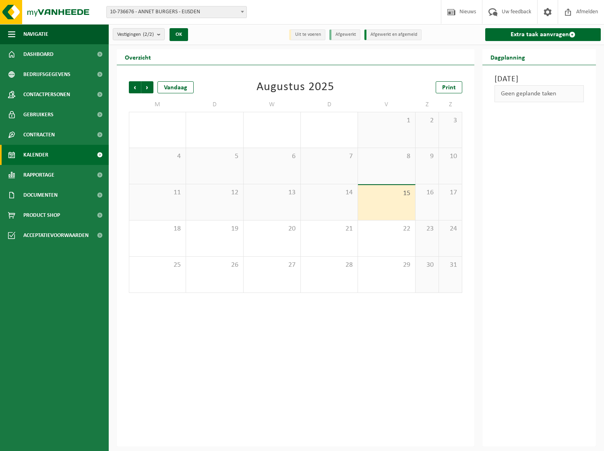  Describe the element at coordinates (38, 54) in the screenshot. I see `span: Dashboard` at that location.